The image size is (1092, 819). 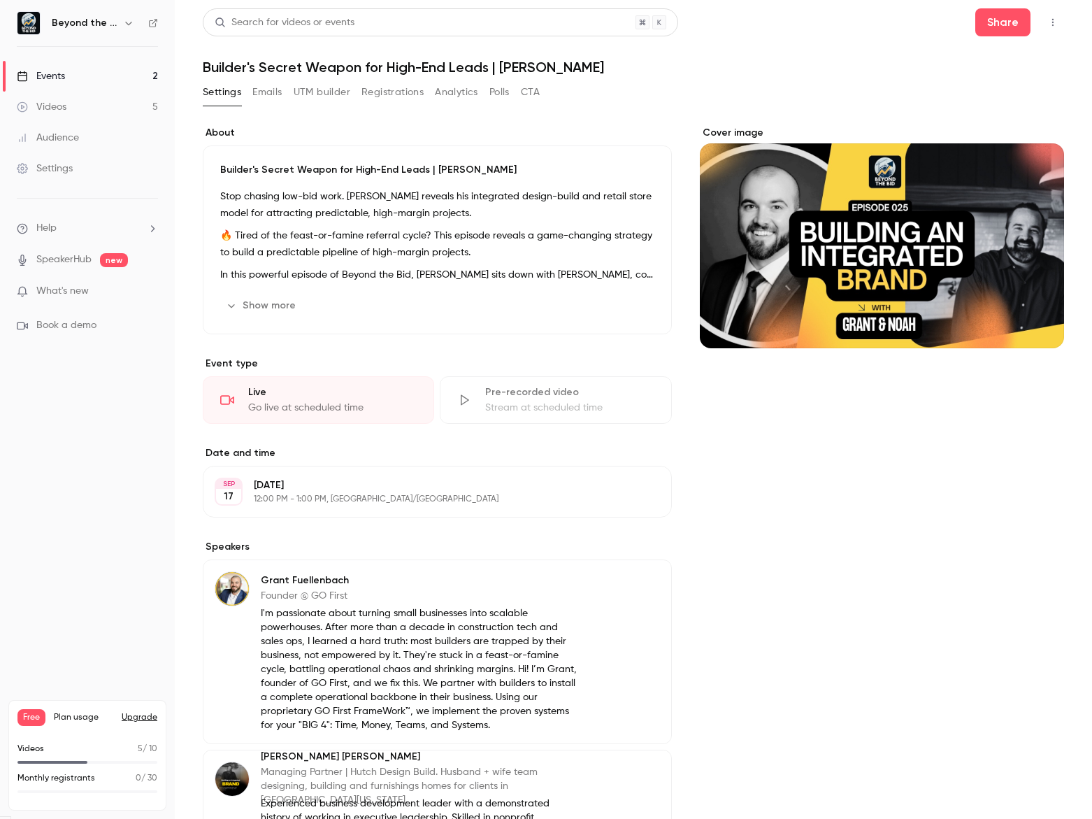 I want to click on div: Videos, so click(x=41, y=107).